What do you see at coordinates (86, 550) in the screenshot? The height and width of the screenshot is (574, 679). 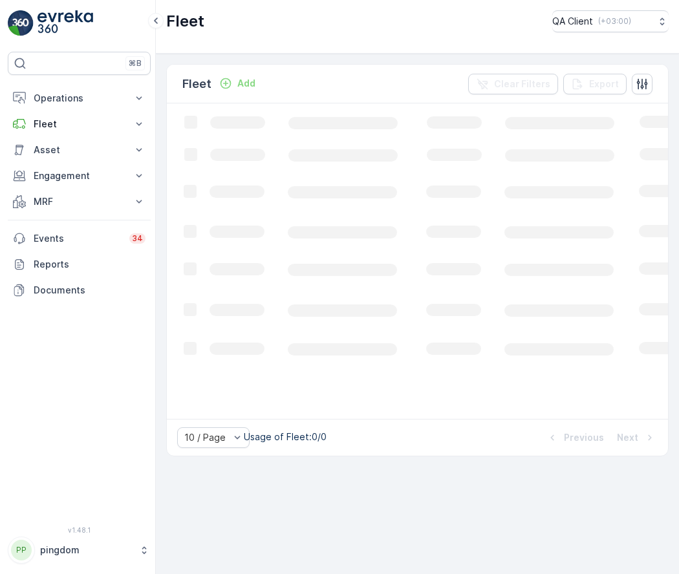 I see `p: pingdom` at bounding box center [86, 550].